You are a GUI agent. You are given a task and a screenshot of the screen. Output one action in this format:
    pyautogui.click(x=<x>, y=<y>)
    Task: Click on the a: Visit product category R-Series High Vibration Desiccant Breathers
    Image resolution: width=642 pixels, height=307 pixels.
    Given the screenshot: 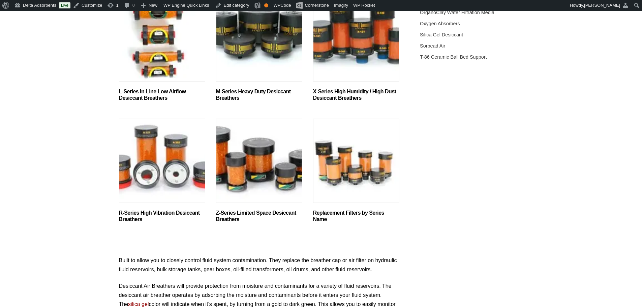 What is the action you would take?
    pyautogui.click(x=162, y=170)
    